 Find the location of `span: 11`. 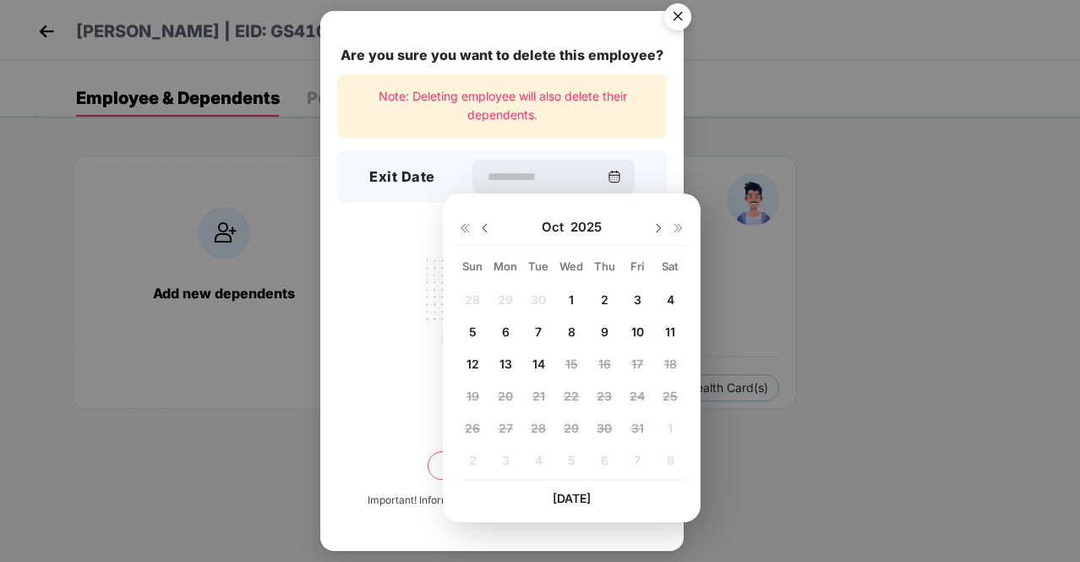

span: 11 is located at coordinates (670, 331).